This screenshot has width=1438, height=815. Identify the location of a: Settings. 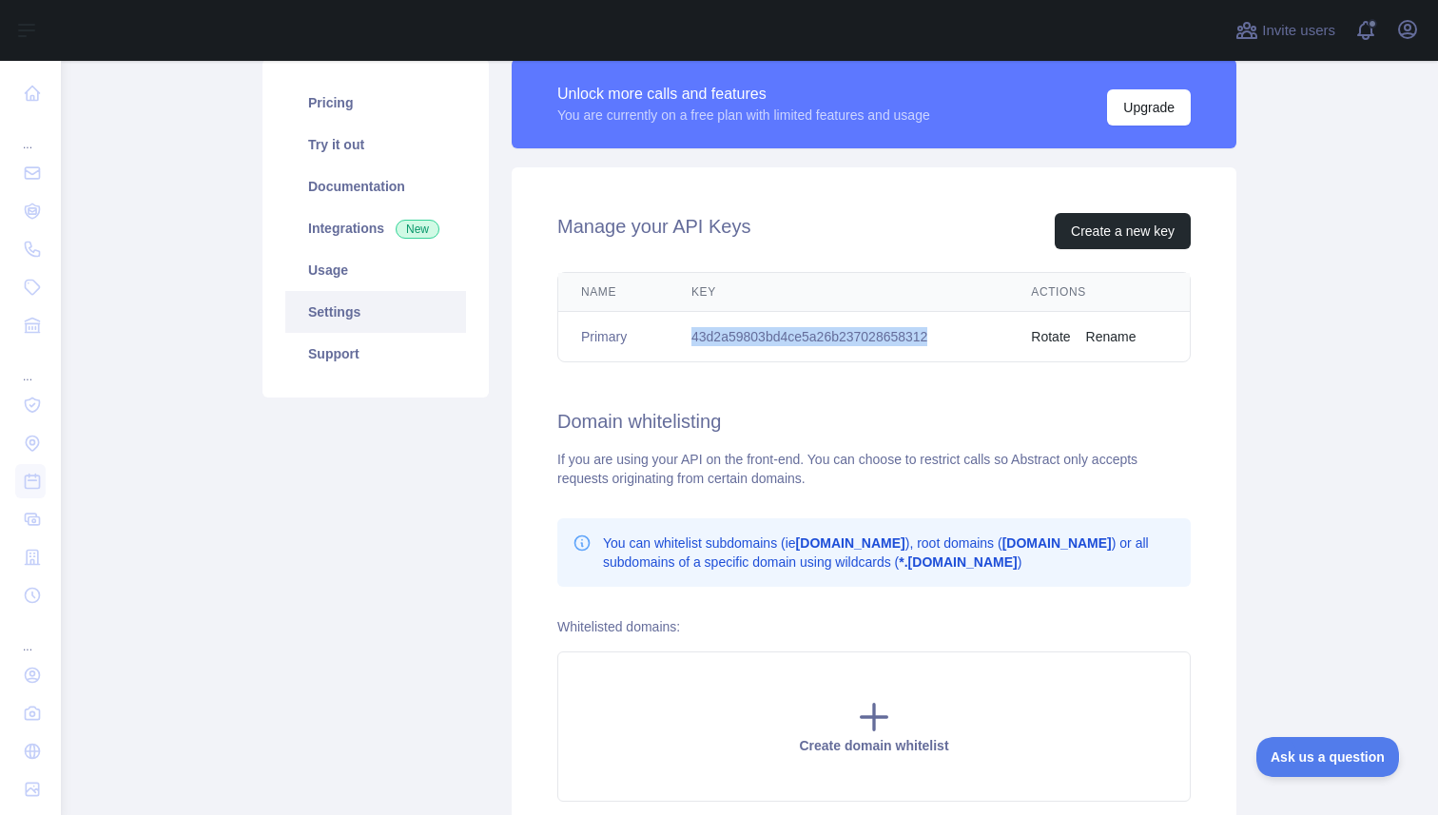
(376, 312).